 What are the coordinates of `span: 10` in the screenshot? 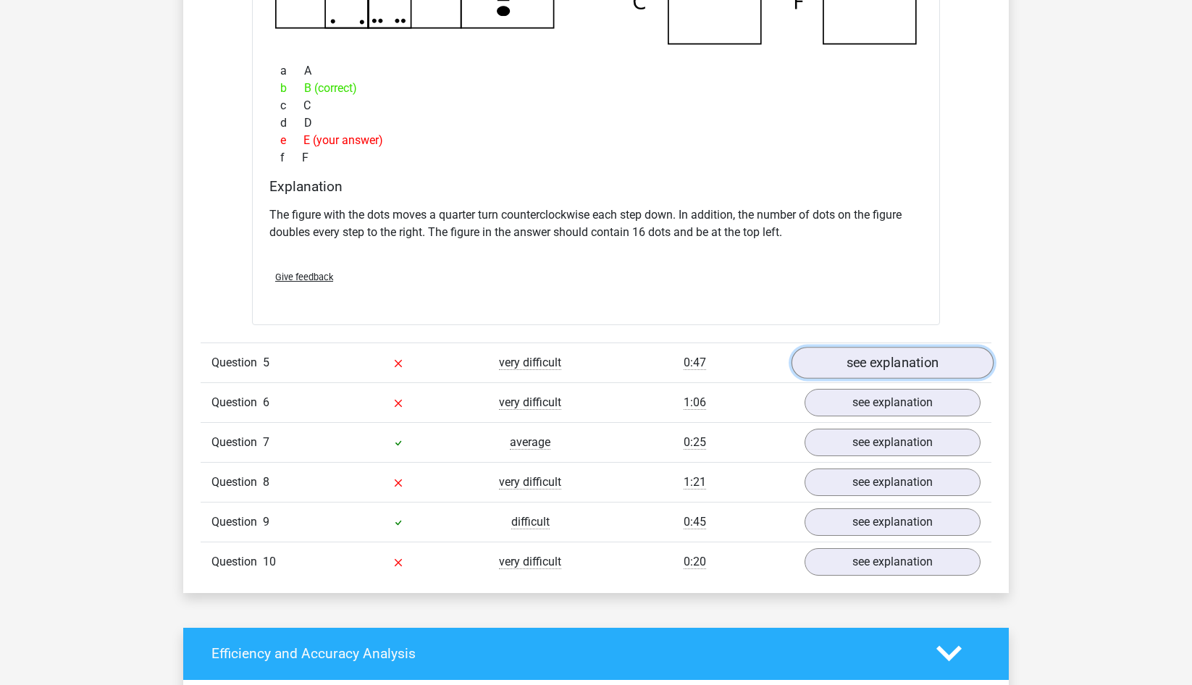 It's located at (269, 561).